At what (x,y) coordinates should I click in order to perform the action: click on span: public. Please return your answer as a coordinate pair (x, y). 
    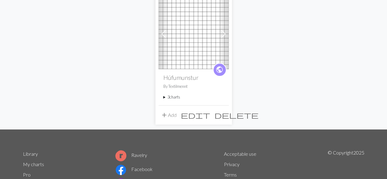
    Looking at the image, I should click on (219, 69).